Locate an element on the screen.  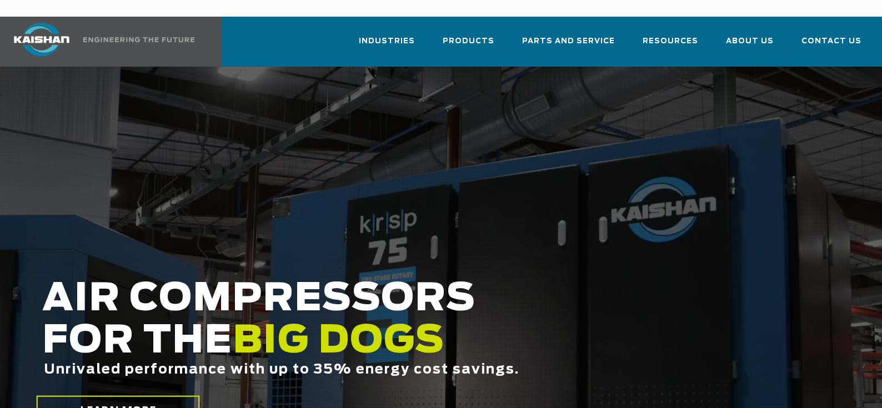
img: Engineering the future is located at coordinates (139, 39).